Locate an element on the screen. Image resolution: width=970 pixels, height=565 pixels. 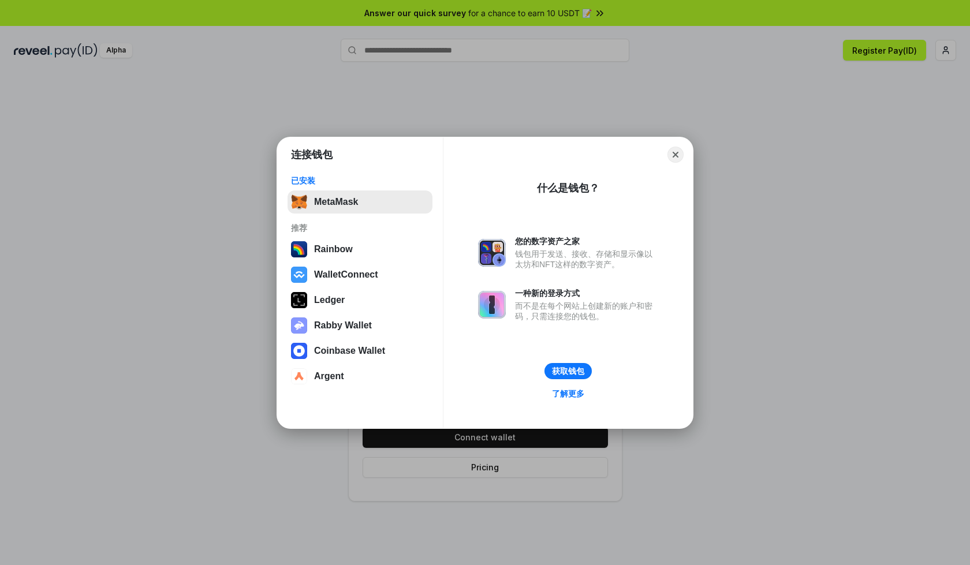
button: MetaMask is located at coordinates (360, 202).